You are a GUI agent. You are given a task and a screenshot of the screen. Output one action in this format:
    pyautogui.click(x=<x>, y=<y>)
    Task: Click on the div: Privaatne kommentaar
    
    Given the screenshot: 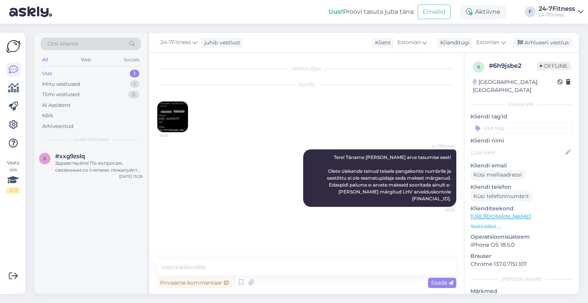 What is the action you would take?
    pyautogui.click(x=194, y=283)
    